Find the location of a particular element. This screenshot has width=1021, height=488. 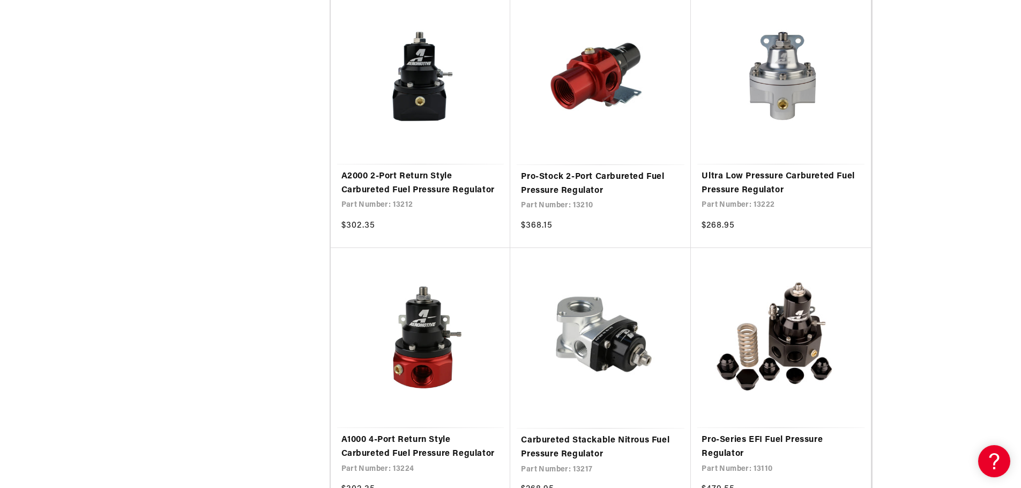

a: A1000 4-Port Return Style Carbureted Fuel Pressure Regulator is located at coordinates (421, 447).